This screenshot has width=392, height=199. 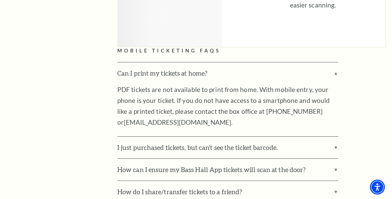 What do you see at coordinates (228, 147) in the screenshot?
I see `label: I just purchased tickets, but can't see the ticket barcode.` at bounding box center [228, 147].